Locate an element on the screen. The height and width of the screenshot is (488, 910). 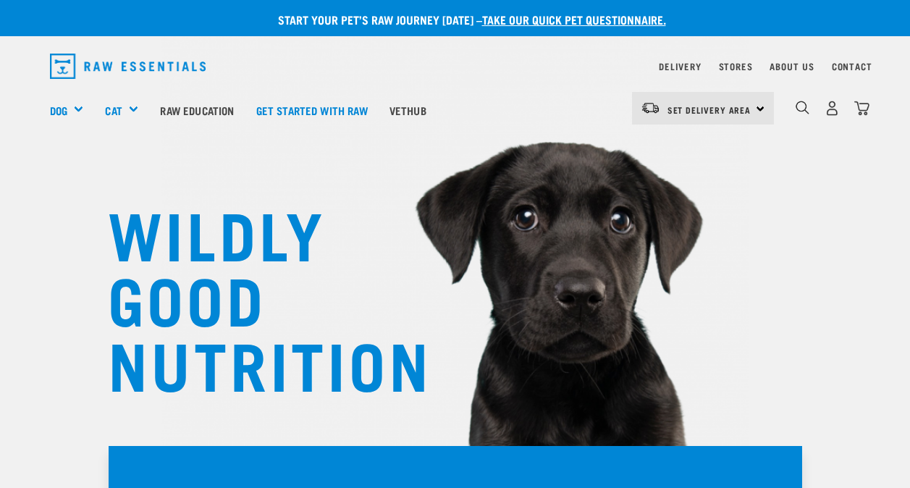
nav: dropdown navigation is located at coordinates (456, 66).